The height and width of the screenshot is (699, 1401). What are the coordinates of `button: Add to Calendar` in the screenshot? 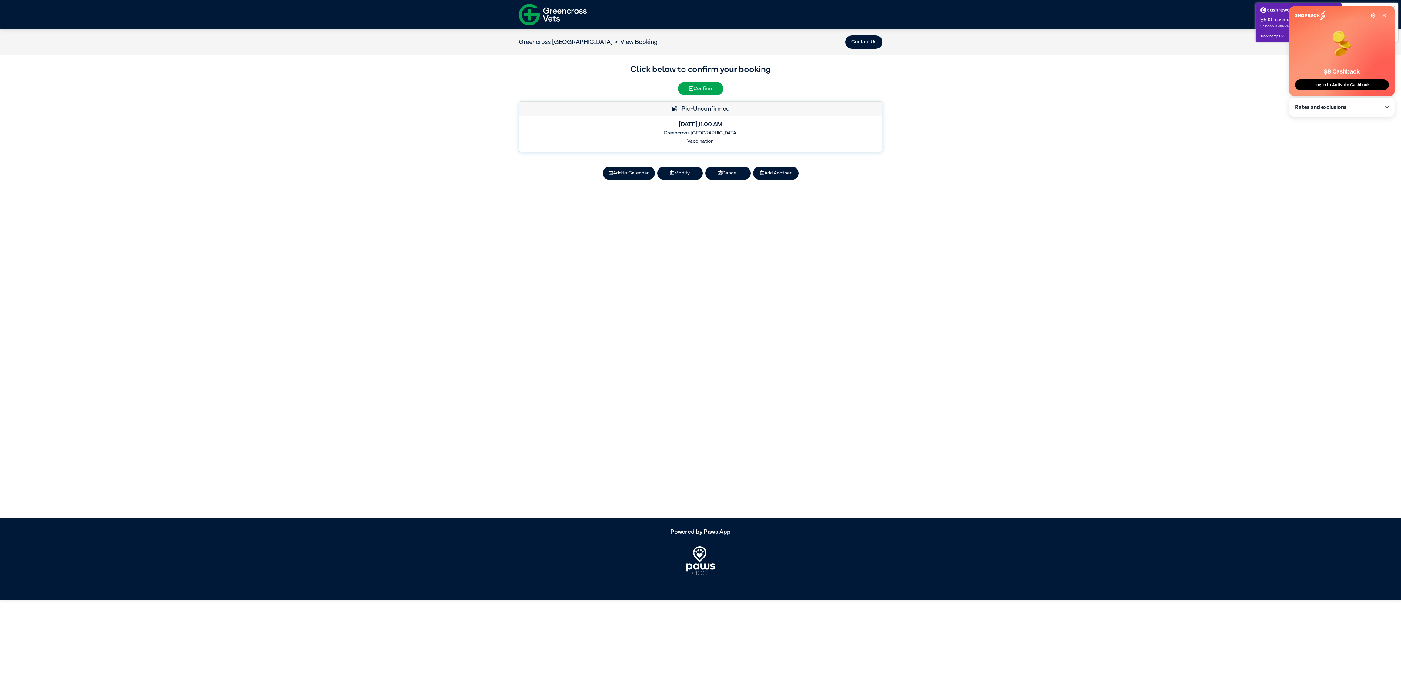 It's located at (629, 173).